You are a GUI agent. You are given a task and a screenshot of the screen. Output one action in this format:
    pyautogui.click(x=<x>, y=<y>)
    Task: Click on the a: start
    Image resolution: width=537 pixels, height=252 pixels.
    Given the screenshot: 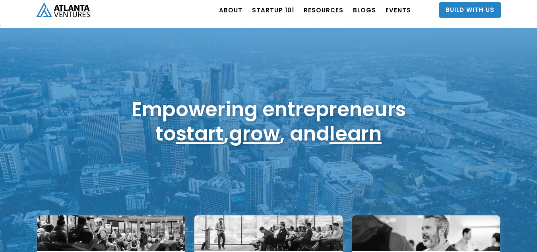 What is the action you would take?
    pyautogui.click(x=200, y=133)
    